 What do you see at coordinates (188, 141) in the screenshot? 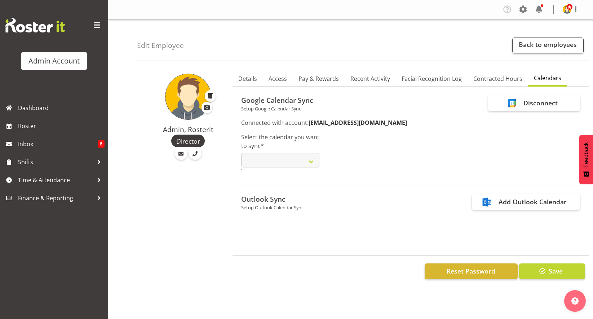
I see `span: Director` at bounding box center [188, 141].